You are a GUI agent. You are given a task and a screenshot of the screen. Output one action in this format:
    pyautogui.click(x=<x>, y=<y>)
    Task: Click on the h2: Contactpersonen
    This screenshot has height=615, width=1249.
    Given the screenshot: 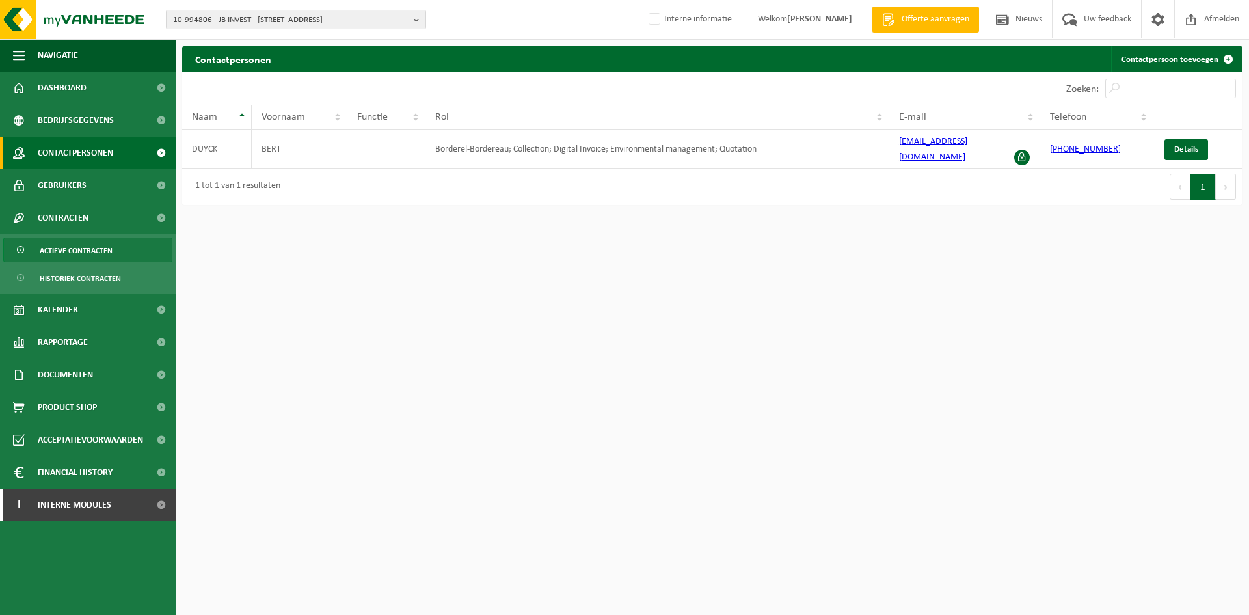 What is the action you would take?
    pyautogui.click(x=233, y=59)
    